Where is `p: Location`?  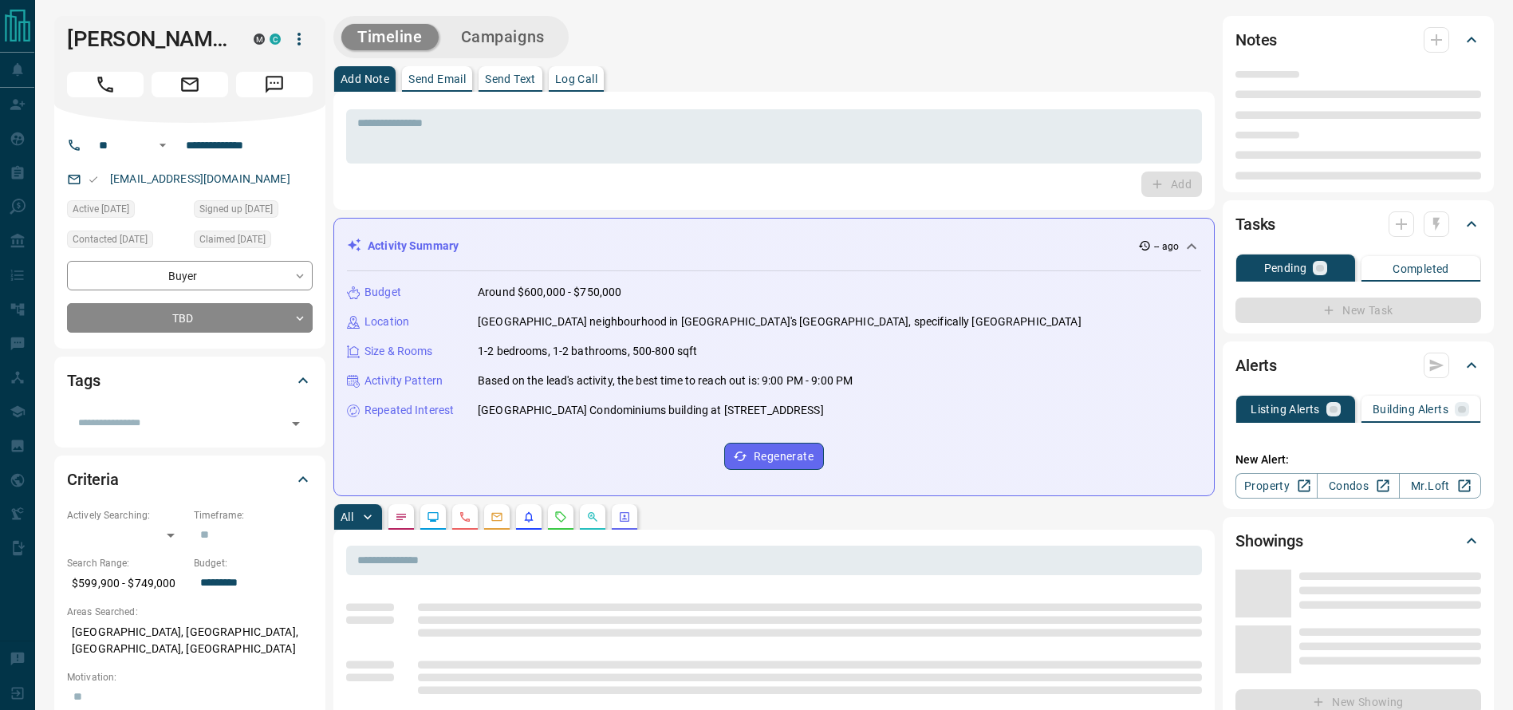
p: Location is located at coordinates (387, 321).